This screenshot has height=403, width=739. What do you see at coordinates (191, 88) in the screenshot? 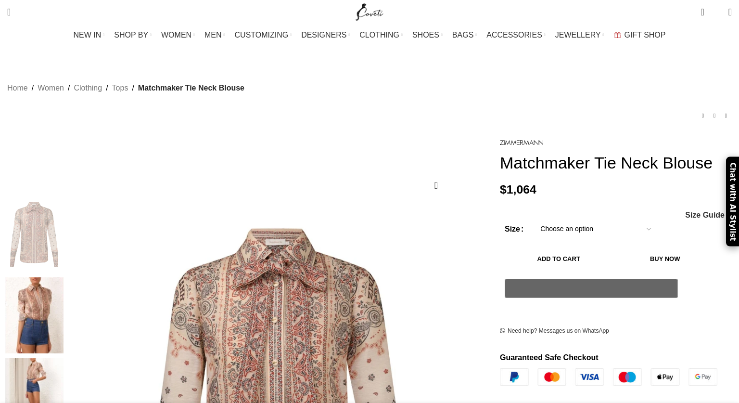
I see `span: Matchmaker Tie Neck Blouse` at bounding box center [191, 88].